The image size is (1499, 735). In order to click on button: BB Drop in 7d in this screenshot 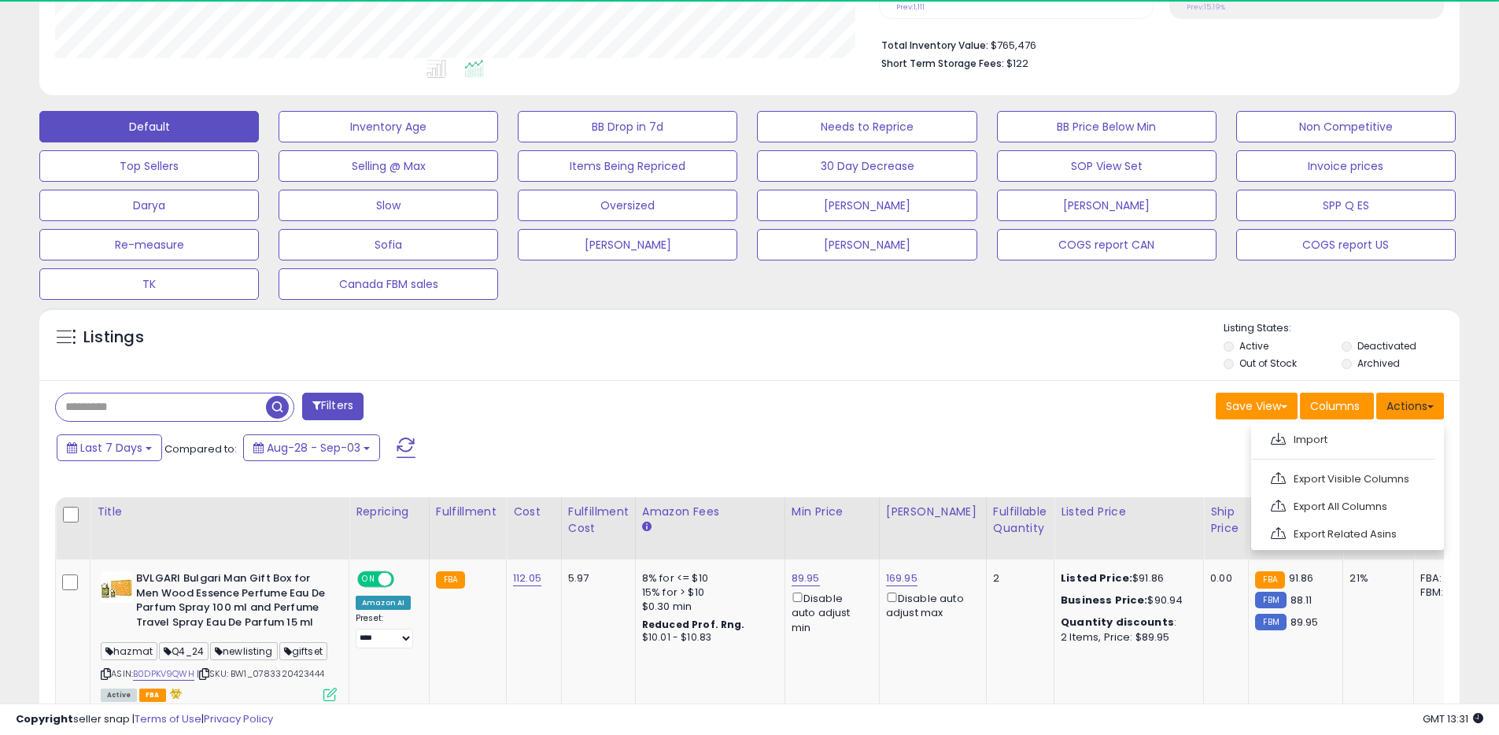, I will do `click(627, 127)`.